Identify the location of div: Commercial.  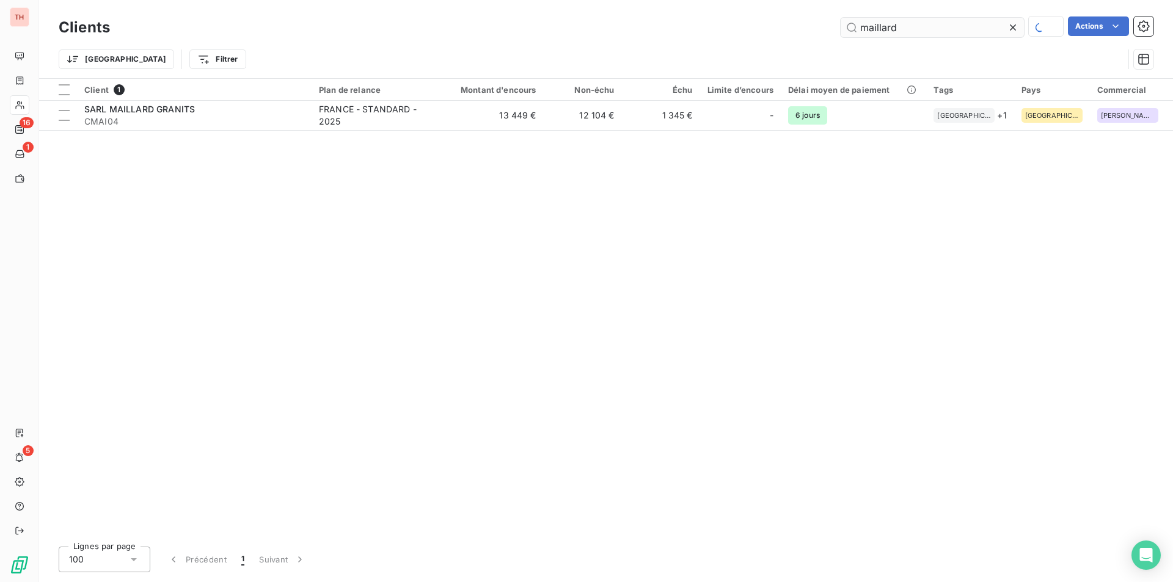
(1129, 90).